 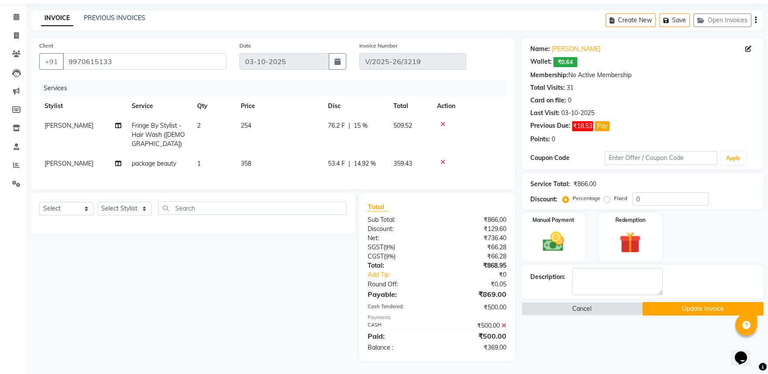 What do you see at coordinates (252, 208) in the screenshot?
I see `input: Search` at bounding box center [252, 208].